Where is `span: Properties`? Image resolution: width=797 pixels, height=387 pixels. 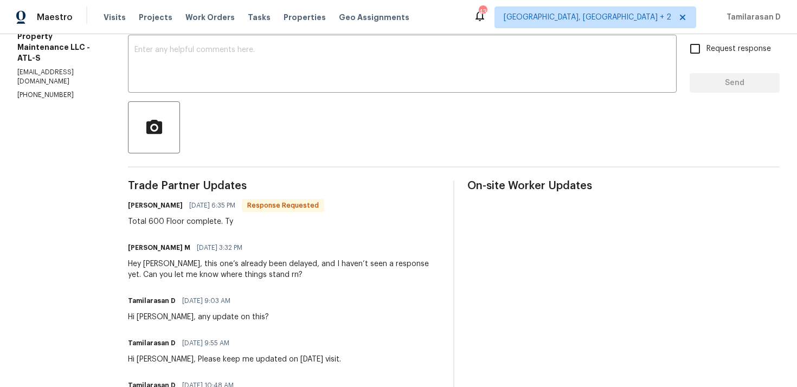 span: Properties is located at coordinates (305, 17).